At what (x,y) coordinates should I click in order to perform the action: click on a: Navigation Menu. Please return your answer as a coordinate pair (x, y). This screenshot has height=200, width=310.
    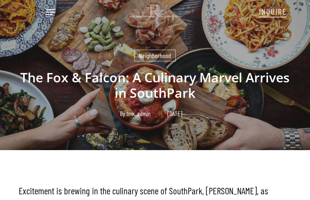
    Looking at the image, I should click on (51, 12).